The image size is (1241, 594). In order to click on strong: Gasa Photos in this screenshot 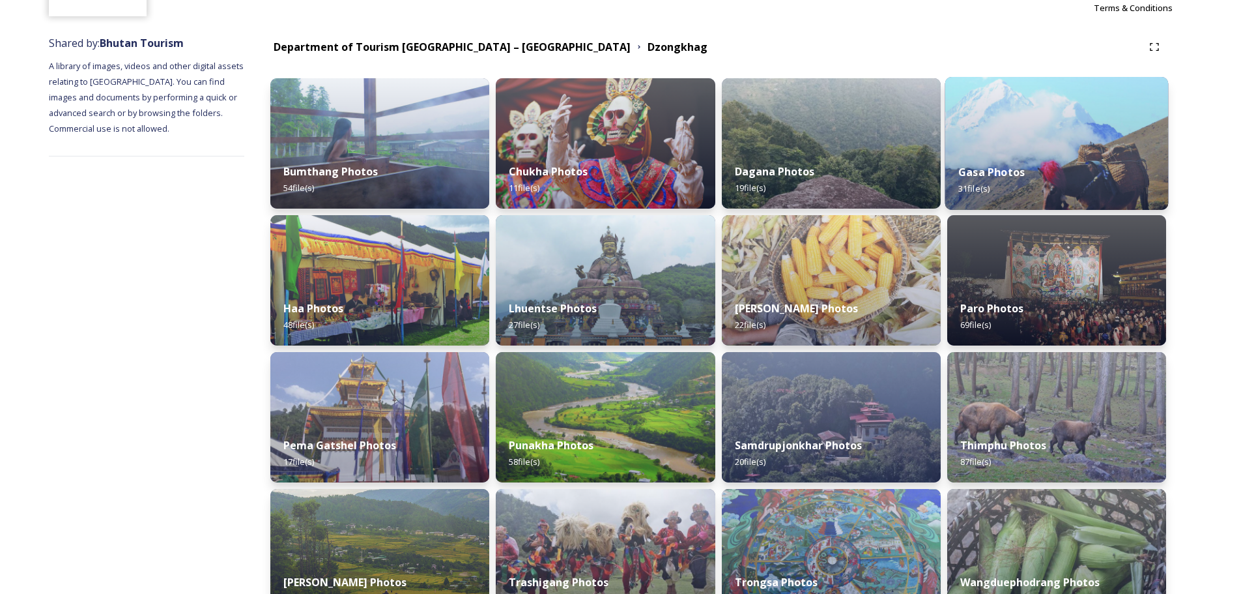, I will do `click(992, 172)`.